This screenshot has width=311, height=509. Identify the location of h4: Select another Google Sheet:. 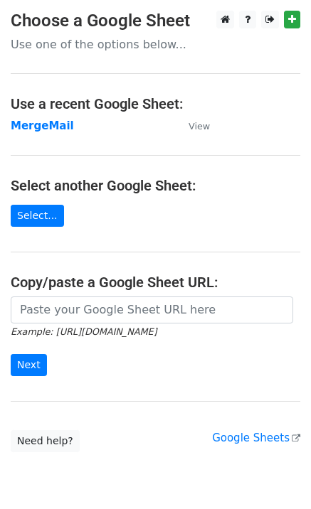
(155, 185).